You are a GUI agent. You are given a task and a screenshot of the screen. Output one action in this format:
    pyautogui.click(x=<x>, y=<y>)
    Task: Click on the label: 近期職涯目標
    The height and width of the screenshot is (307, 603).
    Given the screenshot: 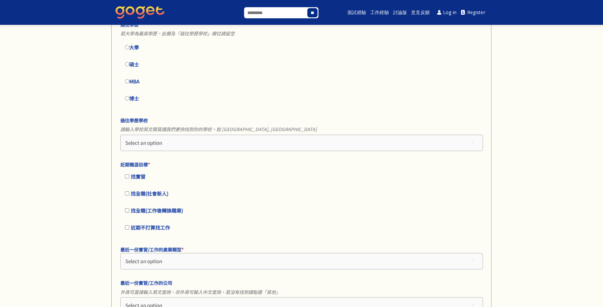 What is the action you would take?
    pyautogui.click(x=300, y=164)
    